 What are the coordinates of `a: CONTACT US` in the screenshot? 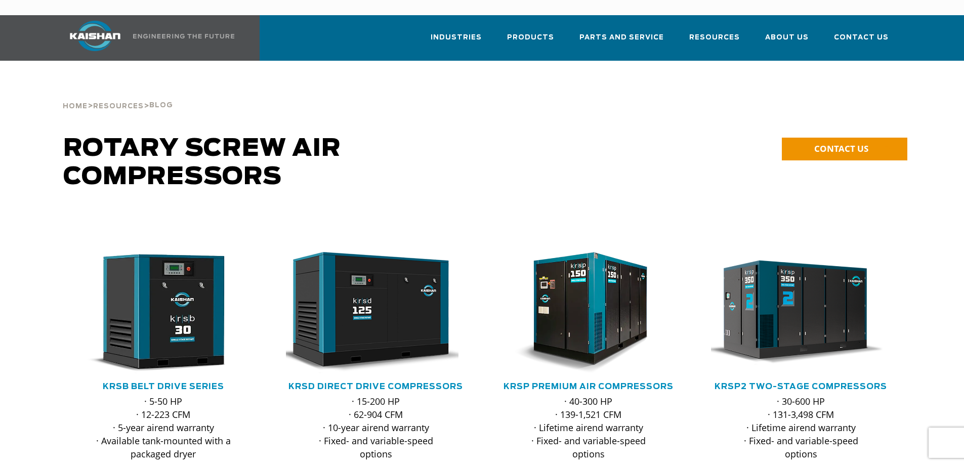 It's located at (845, 149).